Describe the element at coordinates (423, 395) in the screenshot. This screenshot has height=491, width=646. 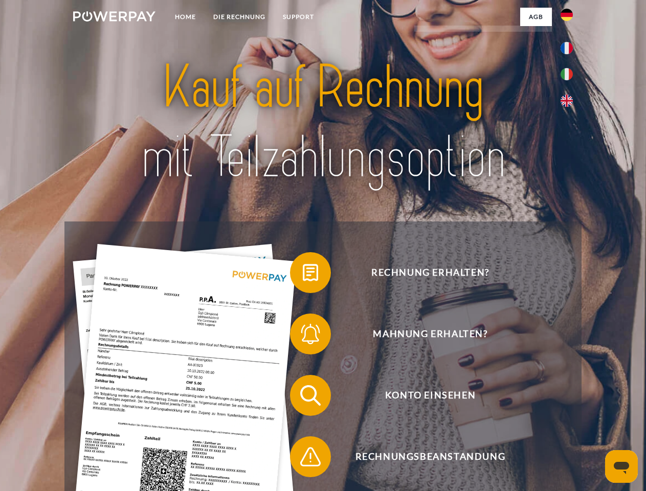
I see `a: Konto einsehen` at that location.